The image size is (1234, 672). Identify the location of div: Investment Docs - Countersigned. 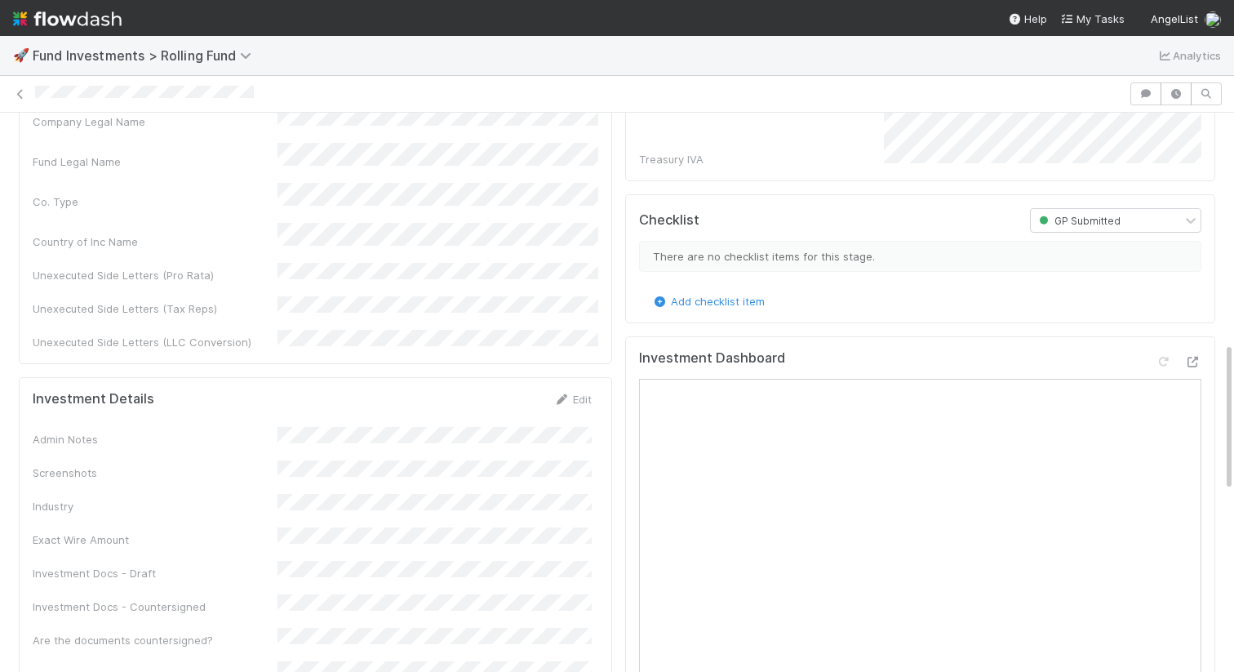
(155, 606).